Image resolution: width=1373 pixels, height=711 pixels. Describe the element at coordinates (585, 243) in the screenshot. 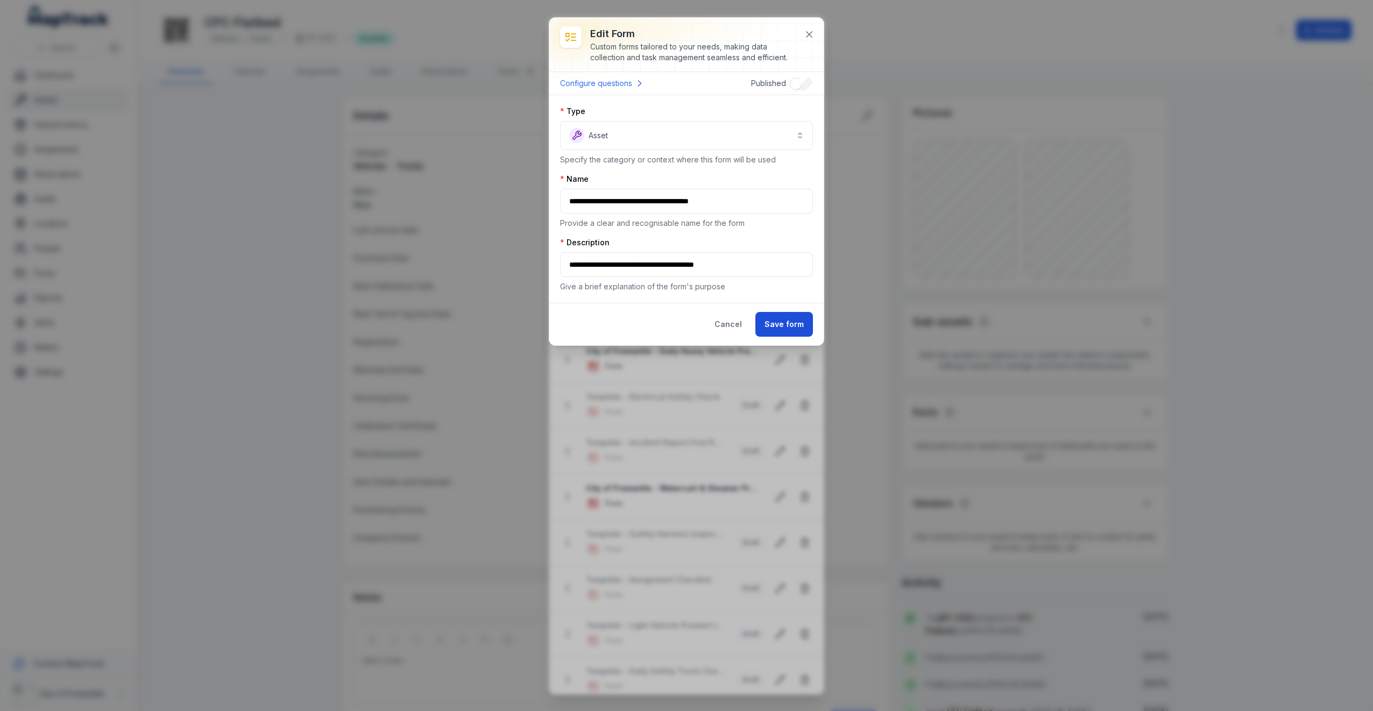

I see `label: Description` at that location.